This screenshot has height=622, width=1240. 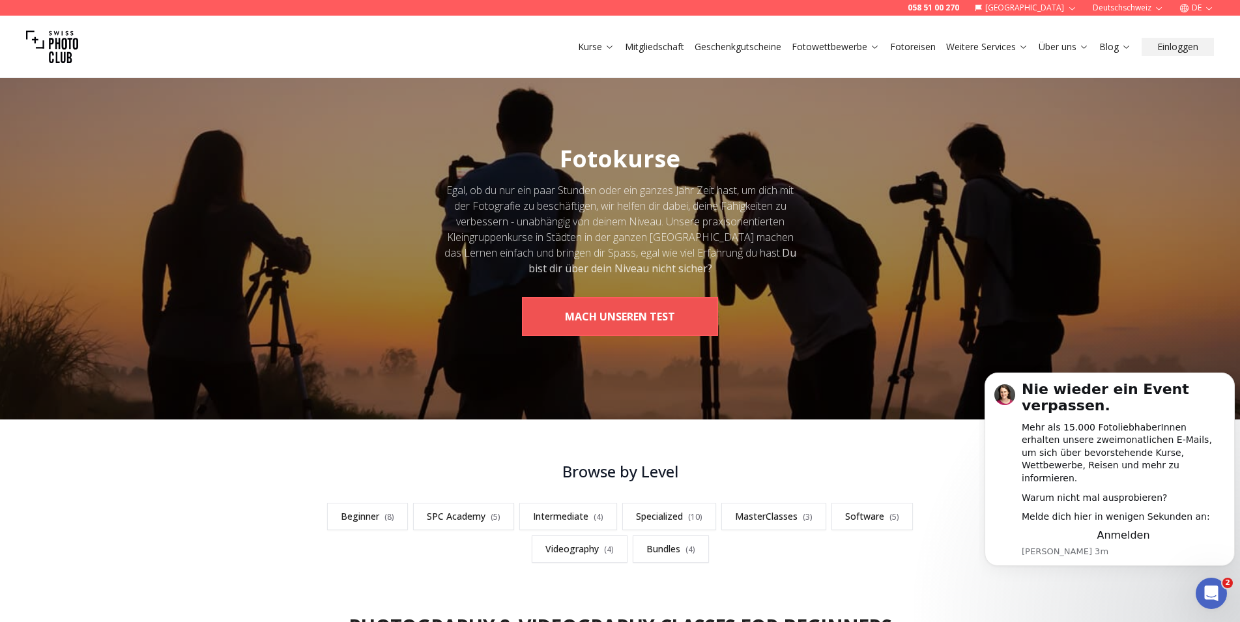 What do you see at coordinates (389, 517) in the screenshot?
I see `span: ( 8 )` at bounding box center [389, 517].